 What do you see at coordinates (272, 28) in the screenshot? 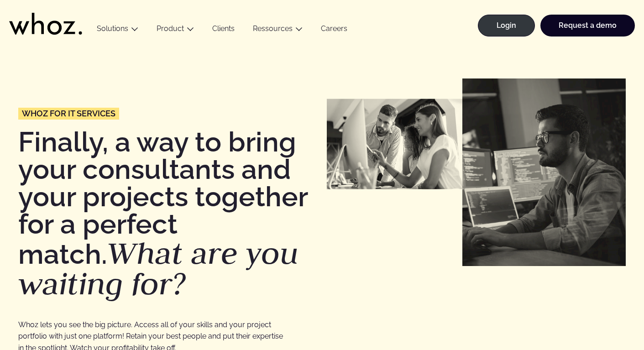
I see `a: Ressources` at bounding box center [272, 28].